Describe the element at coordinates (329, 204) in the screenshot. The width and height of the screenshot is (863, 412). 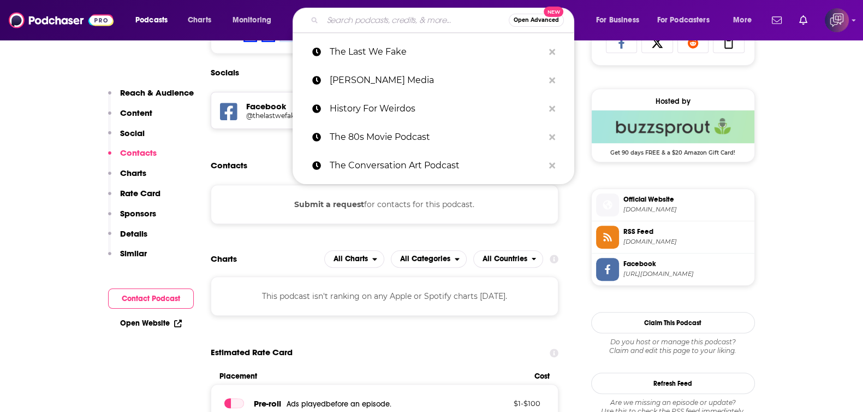
I see `button: Submit a request` at that location.